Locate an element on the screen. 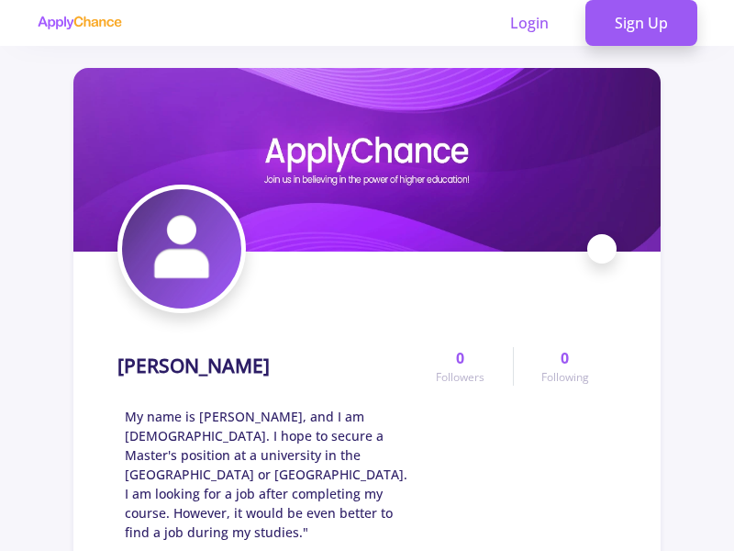 The width and height of the screenshot is (734, 551). a: 0Following is located at coordinates (564, 366).